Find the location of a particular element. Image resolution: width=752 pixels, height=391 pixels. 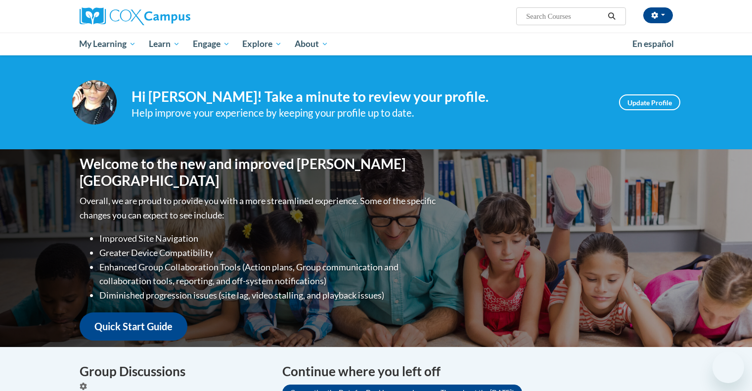

span: About is located at coordinates (311, 44).